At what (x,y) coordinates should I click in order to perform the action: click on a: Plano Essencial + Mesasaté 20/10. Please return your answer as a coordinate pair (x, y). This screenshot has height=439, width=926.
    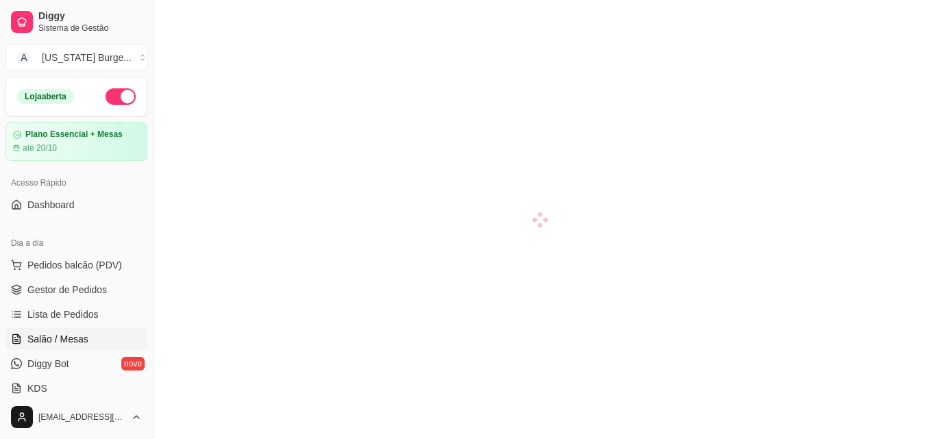
    Looking at the image, I should click on (76, 141).